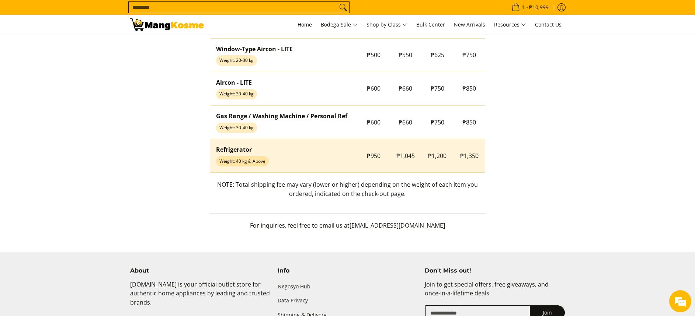  I want to click on a: Data Privacy, so click(348, 301).